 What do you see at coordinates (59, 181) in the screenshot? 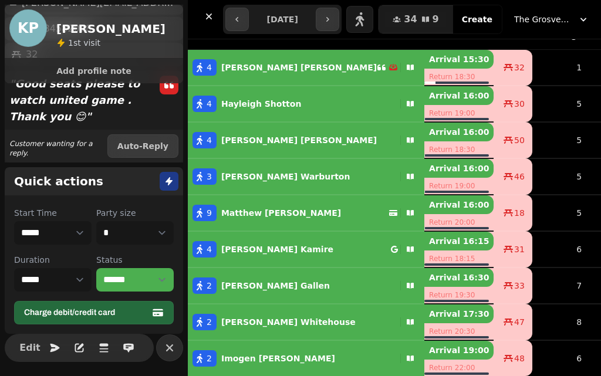
I see `h2: Quick actions` at bounding box center [59, 181].